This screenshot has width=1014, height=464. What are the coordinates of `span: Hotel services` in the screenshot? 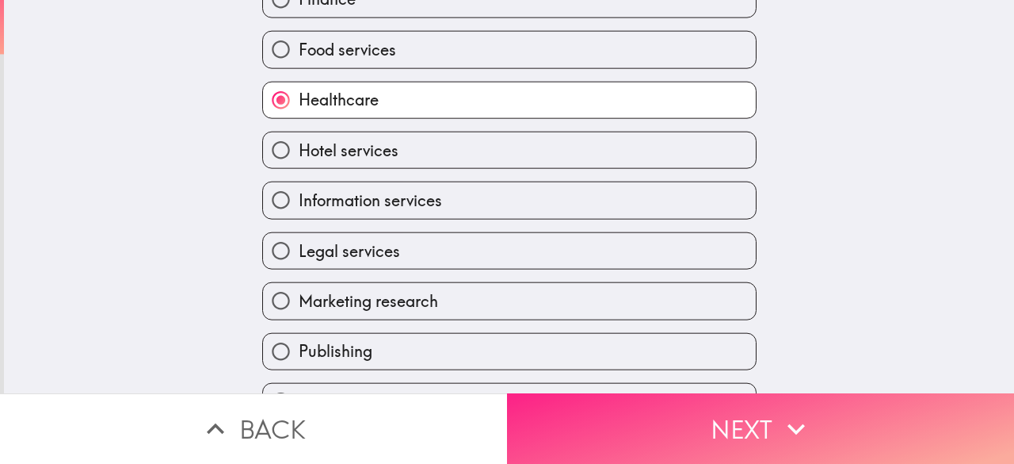 It's located at (349, 150).